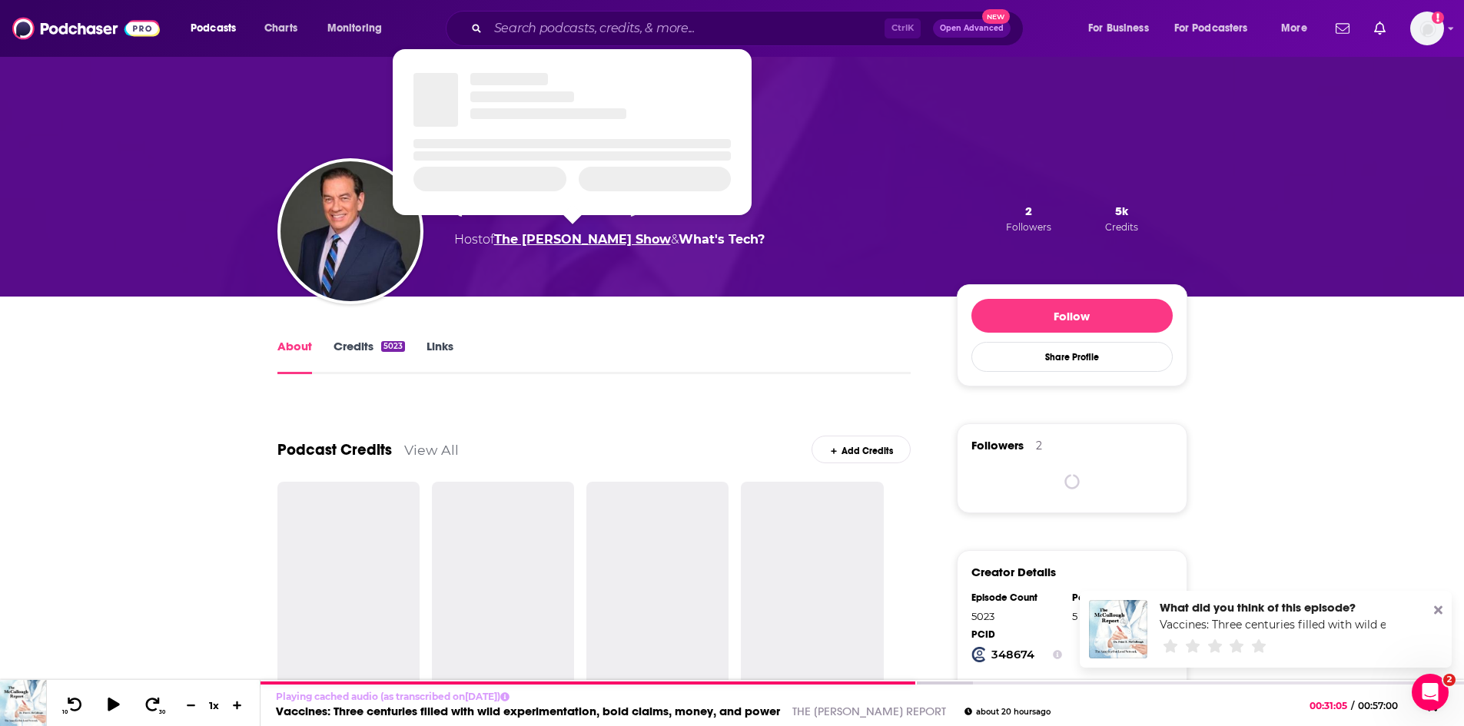 The width and height of the screenshot is (1464, 726). Describe the element at coordinates (334, 450) in the screenshot. I see `a: Podcast Credits` at that location.